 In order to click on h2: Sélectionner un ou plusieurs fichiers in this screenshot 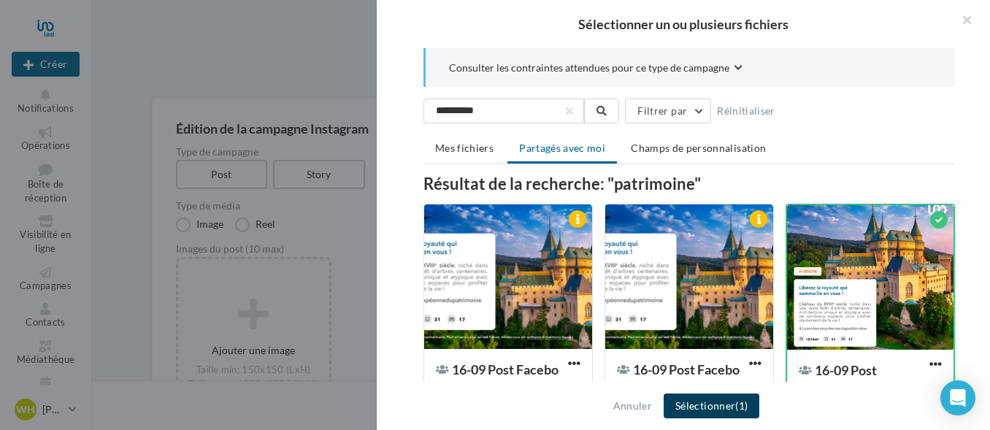, I will do `click(683, 24)`.